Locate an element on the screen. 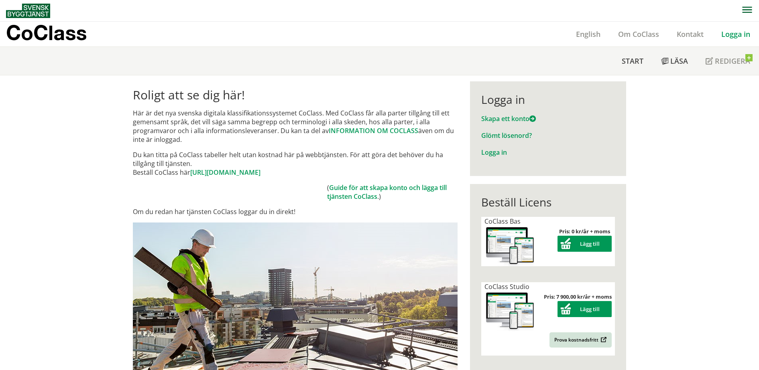 This screenshot has height=370, width=759. p: Du kan titta på CoClass tabeller helt utan kostnad här på webbtjänsten. För att göra det behöver ... is located at coordinates (295, 164).